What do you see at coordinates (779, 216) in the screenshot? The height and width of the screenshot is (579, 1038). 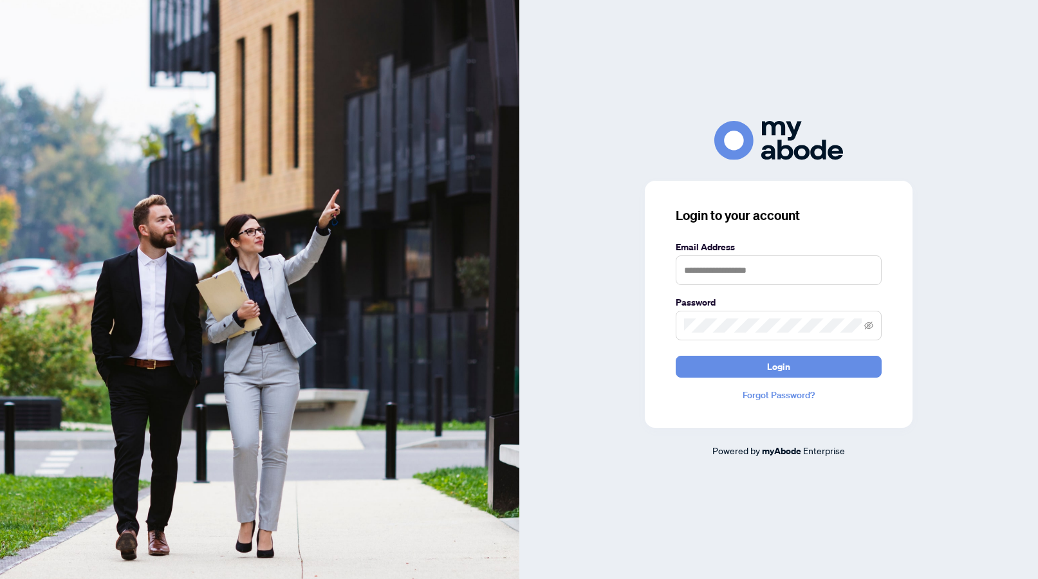 I see `h3: Login to your account` at bounding box center [779, 216].